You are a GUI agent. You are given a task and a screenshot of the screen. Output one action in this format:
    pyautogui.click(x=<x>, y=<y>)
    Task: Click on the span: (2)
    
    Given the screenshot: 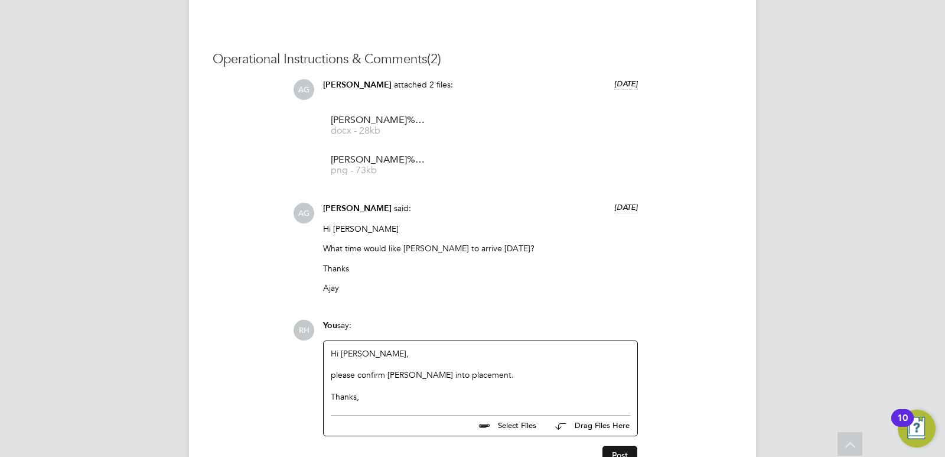 What is the action you would take?
    pyautogui.click(x=434, y=58)
    